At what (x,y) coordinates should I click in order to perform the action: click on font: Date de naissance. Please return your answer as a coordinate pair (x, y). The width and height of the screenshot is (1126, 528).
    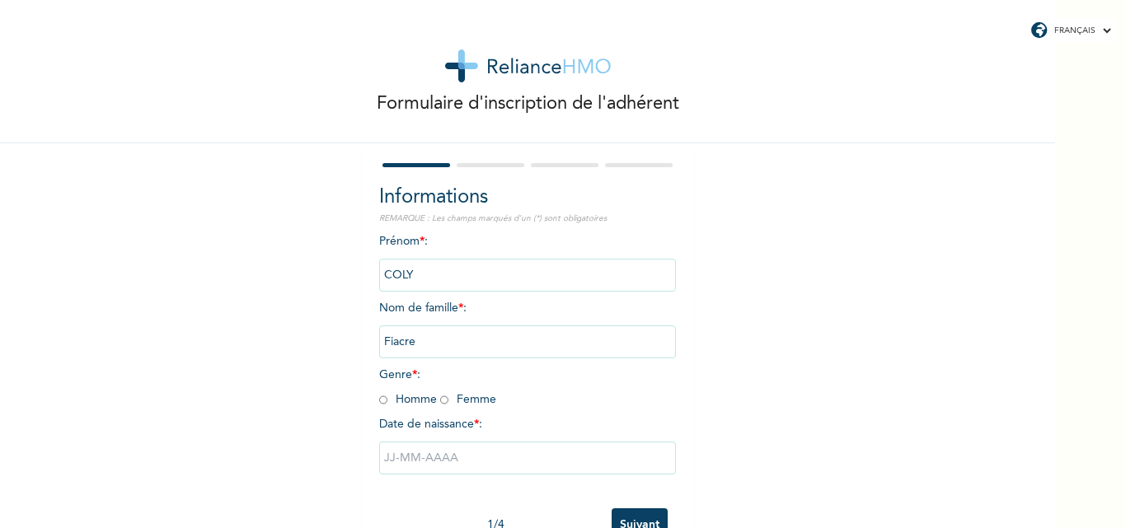
    Looking at the image, I should click on (426, 425).